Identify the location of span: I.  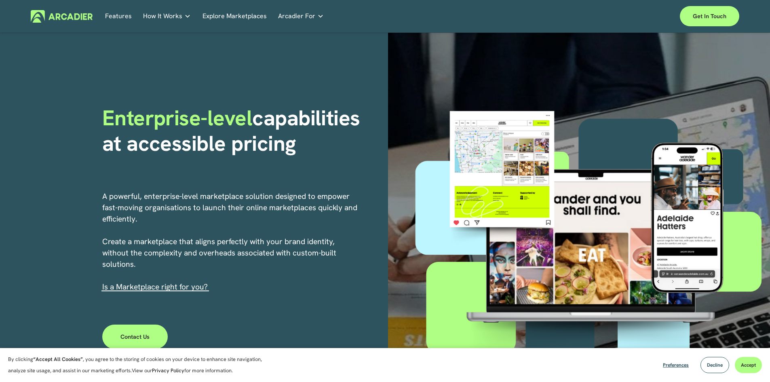
(155, 286).